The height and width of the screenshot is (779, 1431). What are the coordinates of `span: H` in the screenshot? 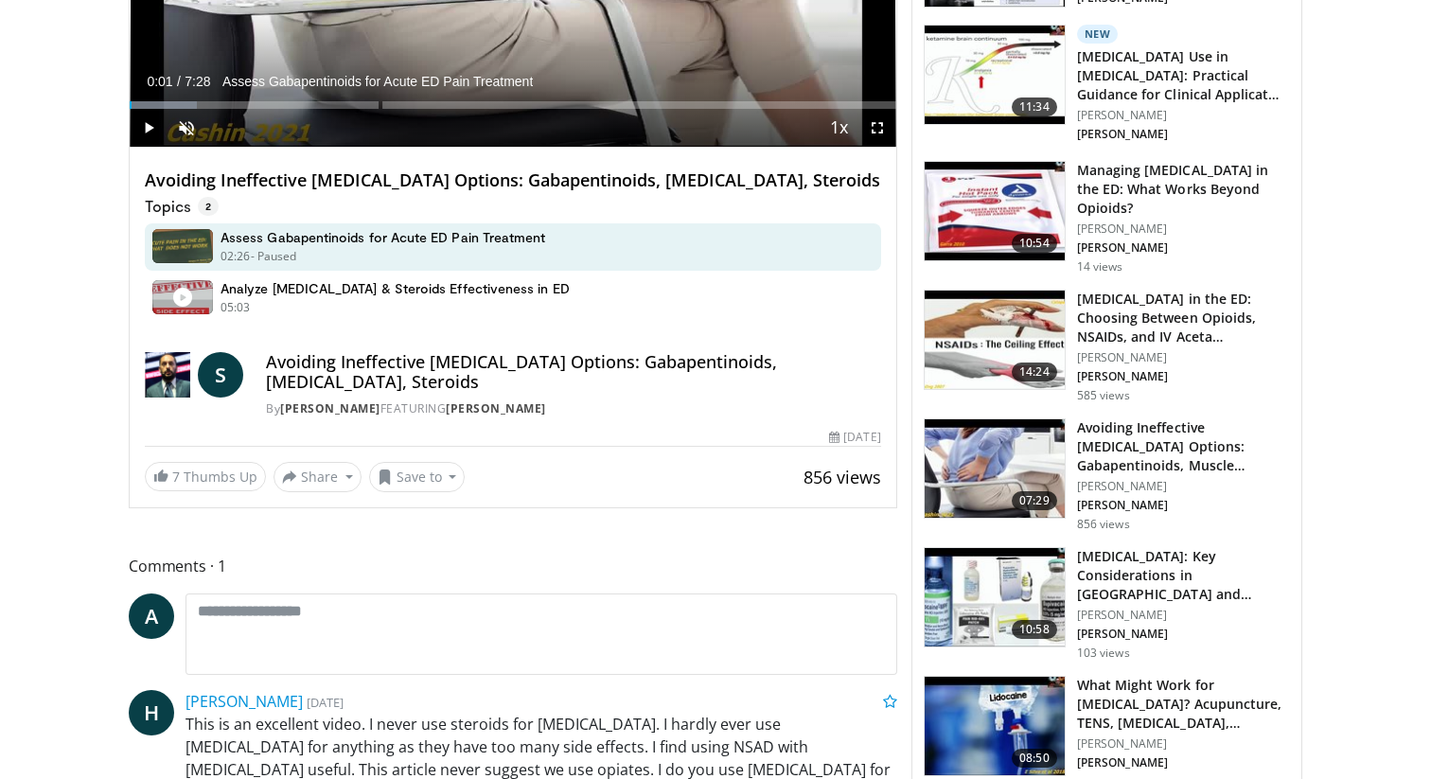 It's located at (151, 713).